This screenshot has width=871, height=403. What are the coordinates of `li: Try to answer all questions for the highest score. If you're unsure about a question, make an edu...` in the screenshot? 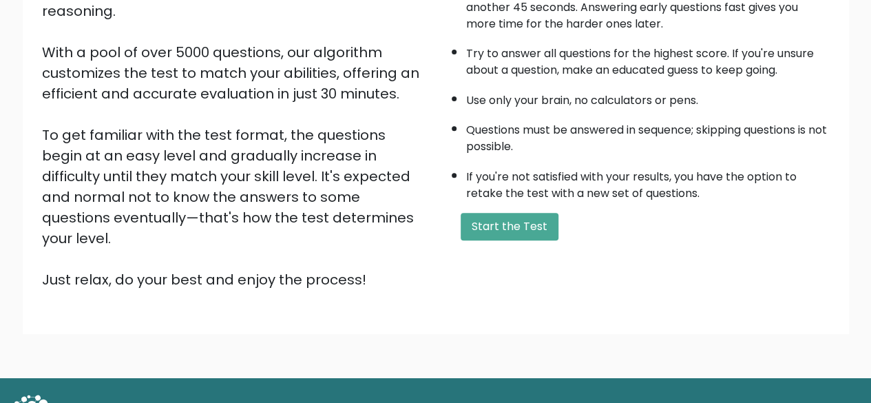 It's located at (648, 59).